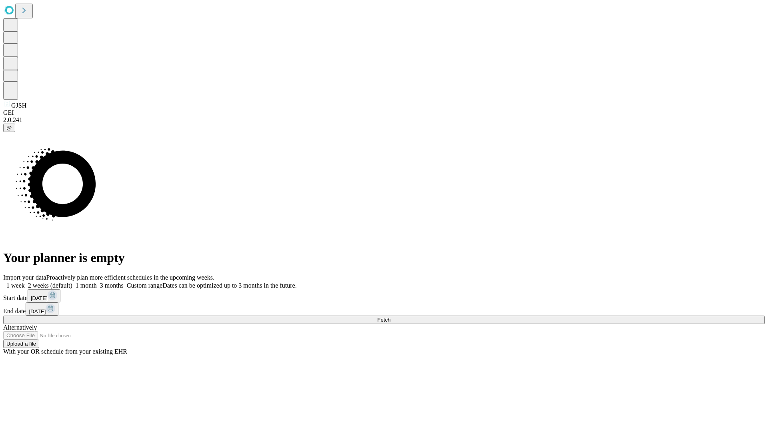  I want to click on span: Fetch, so click(384, 320).